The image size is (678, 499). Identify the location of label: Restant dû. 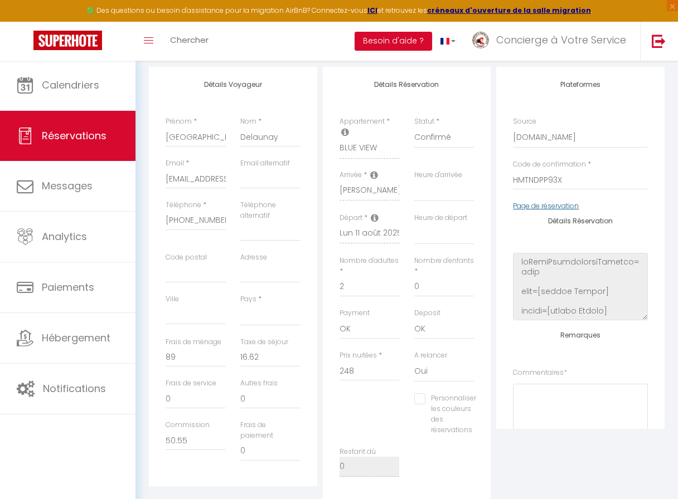
(357, 452).